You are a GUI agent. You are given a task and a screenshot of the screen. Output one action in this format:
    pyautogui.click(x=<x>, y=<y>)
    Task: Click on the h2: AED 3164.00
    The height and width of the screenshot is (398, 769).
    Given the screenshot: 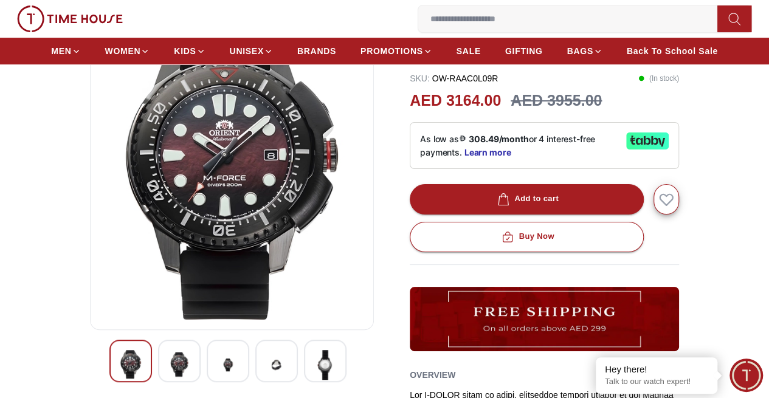 What is the action you would take?
    pyautogui.click(x=455, y=101)
    